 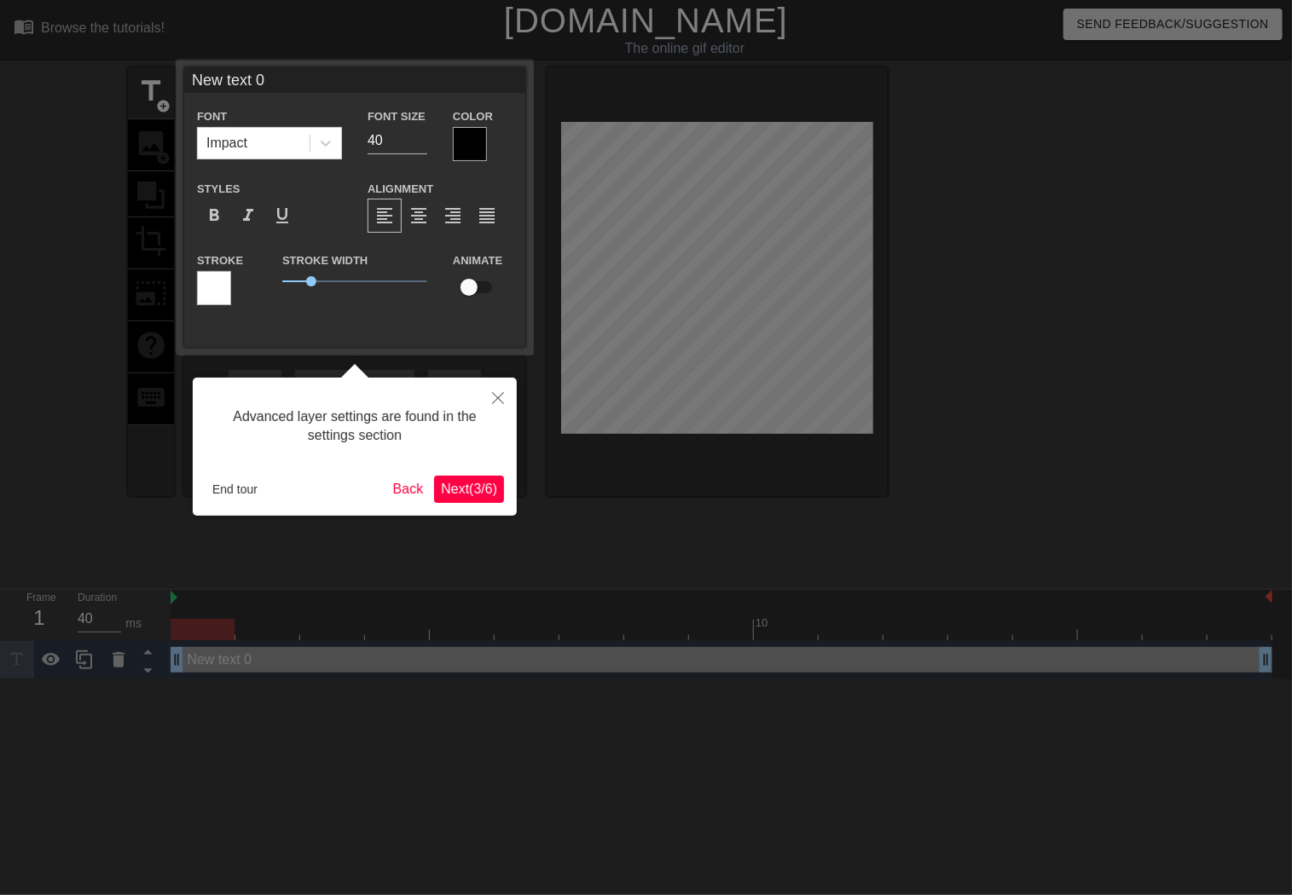 I want to click on span: Next ( 3 / 6 ), so click(x=469, y=489).